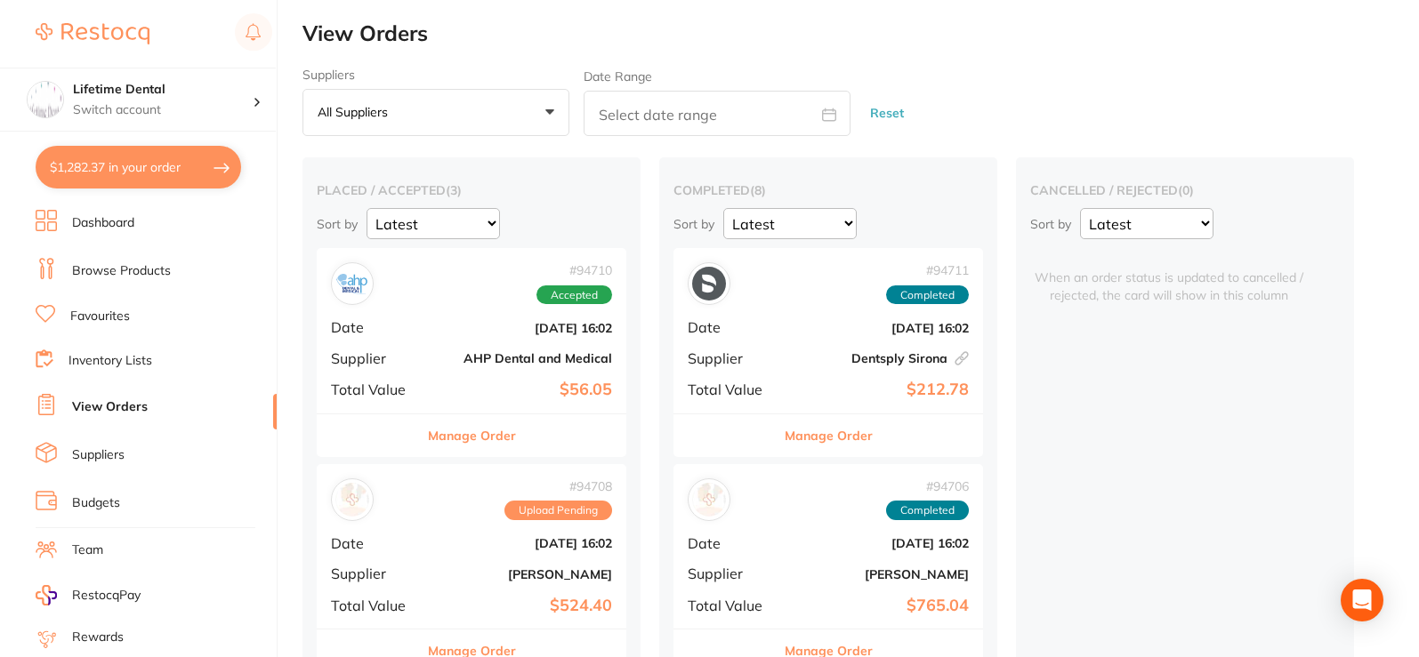 This screenshot has height=657, width=1419. What do you see at coordinates (523, 390) in the screenshot?
I see `b: $56.05` at bounding box center [523, 390].